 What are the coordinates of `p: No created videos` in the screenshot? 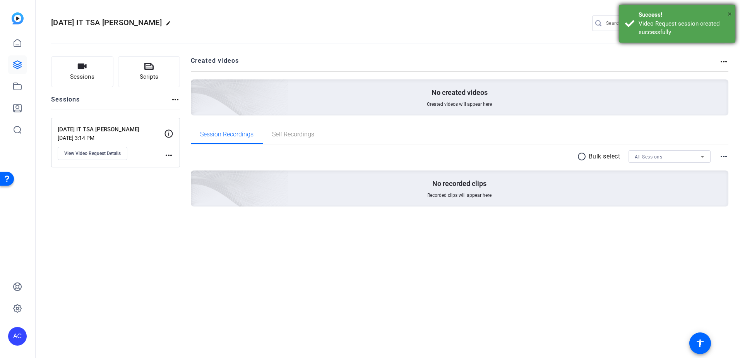 It's located at (459, 92).